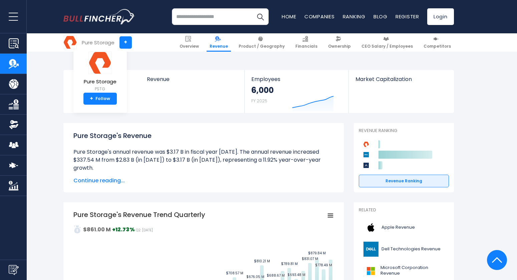  What do you see at coordinates (370, 271) in the screenshot?
I see `img: MSFT logo` at bounding box center [370, 271].